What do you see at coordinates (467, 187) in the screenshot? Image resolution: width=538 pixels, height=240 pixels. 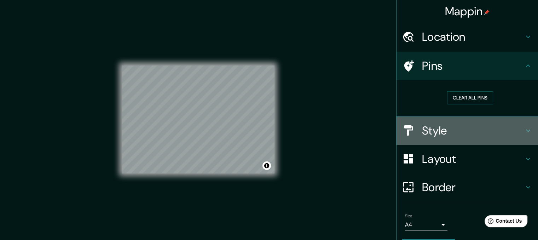 I see `div: Border` at bounding box center [467, 187].